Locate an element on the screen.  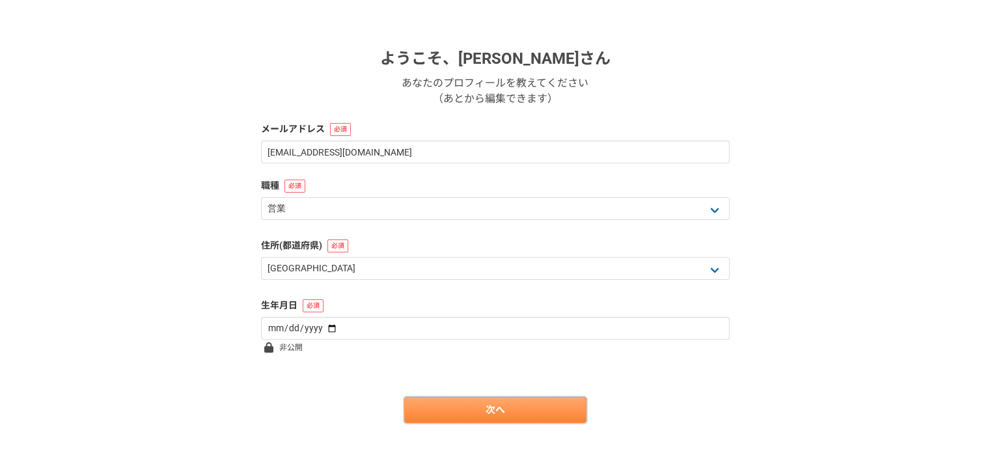
label: メールアドレス is located at coordinates (495, 129).